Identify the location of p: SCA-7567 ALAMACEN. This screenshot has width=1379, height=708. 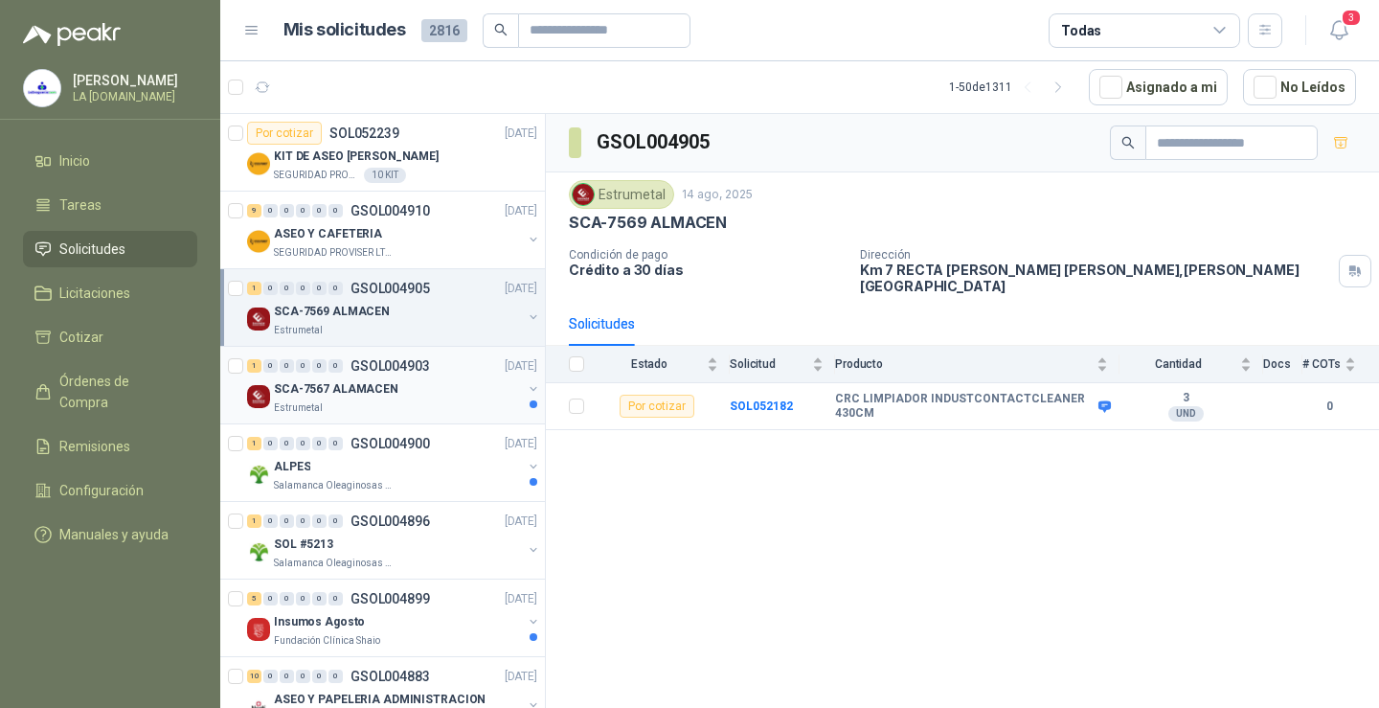
(336, 389).